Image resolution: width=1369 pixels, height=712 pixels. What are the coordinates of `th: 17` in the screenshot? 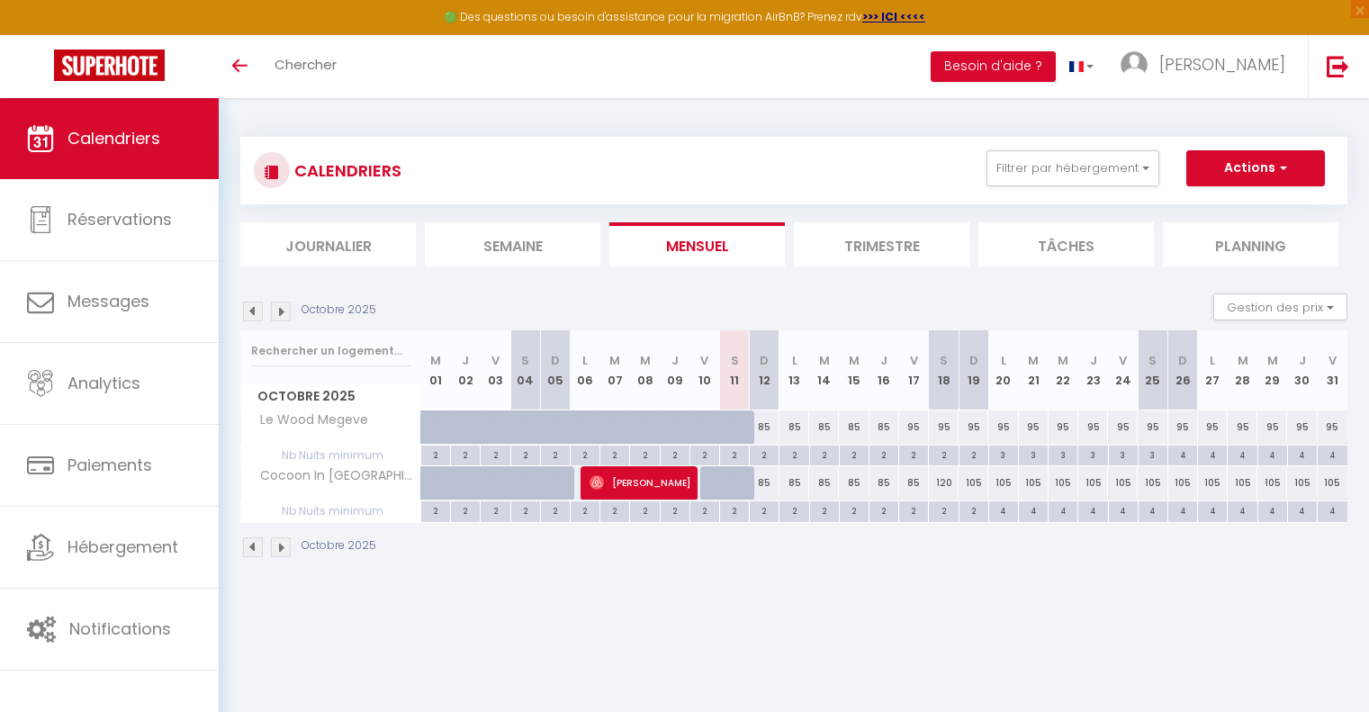 It's located at (913, 370).